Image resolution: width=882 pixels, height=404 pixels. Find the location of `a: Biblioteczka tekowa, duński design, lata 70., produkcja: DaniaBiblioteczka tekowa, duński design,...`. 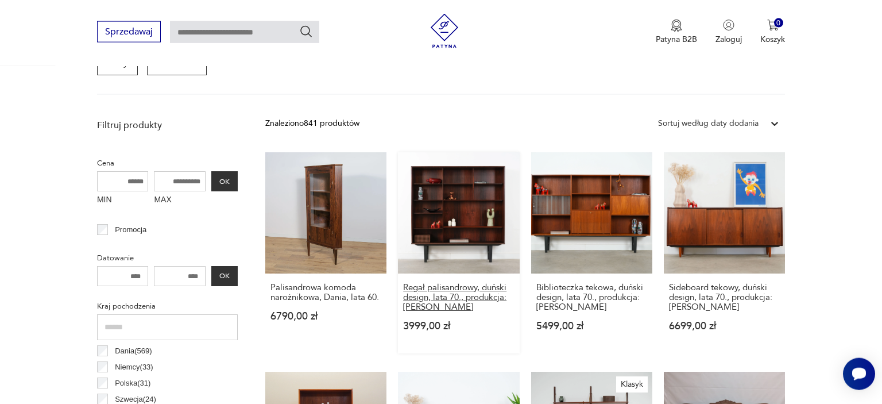

a: Biblioteczka tekowa, duński design, lata 70., produkcja: DaniaBiblioteczka tekowa, duński design,... is located at coordinates (591, 253).